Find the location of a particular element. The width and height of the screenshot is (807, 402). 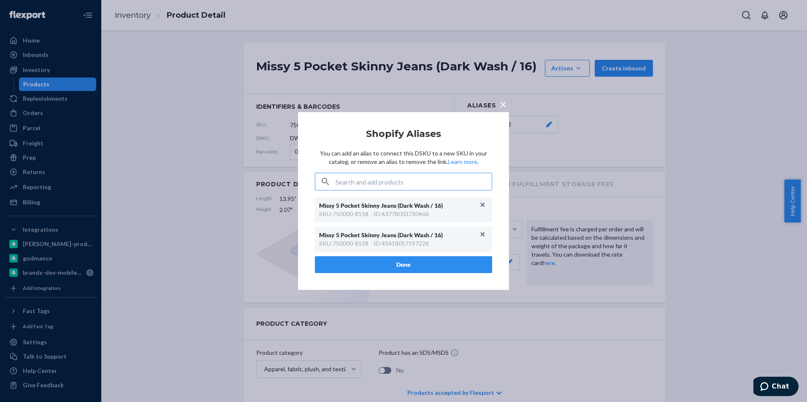

input: Search and add products is located at coordinates (413, 182).